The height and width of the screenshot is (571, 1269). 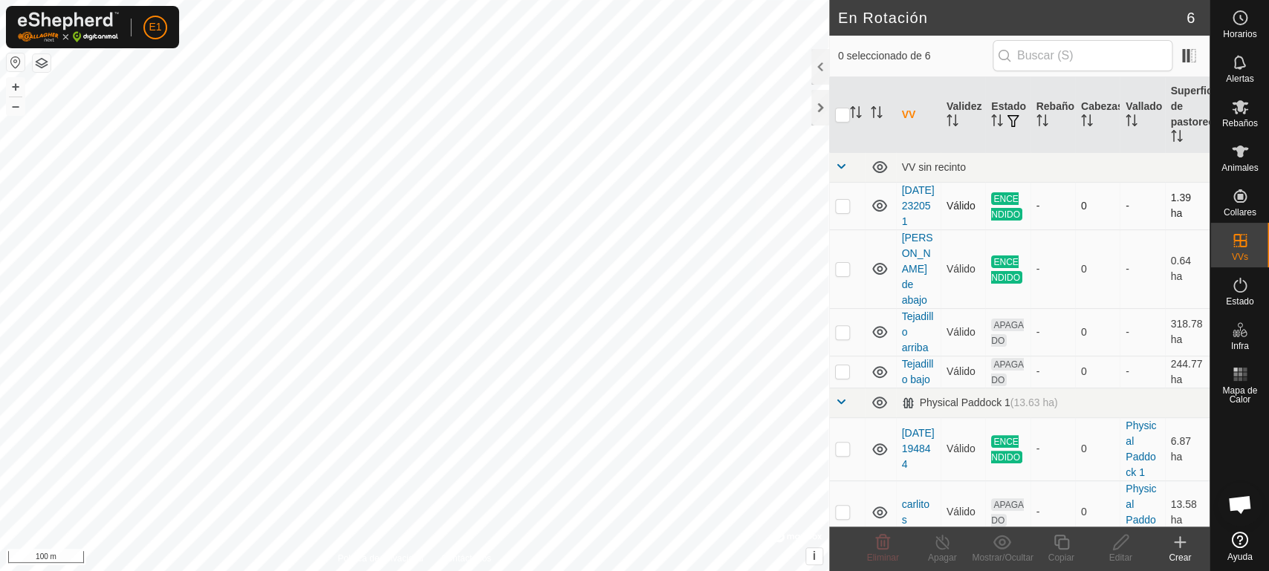 What do you see at coordinates (814, 556) in the screenshot?
I see `span: i` at bounding box center [814, 556].